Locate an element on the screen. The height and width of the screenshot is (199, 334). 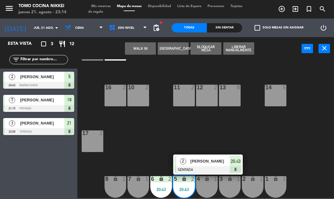
i: menu is located at coordinates (9, 8).